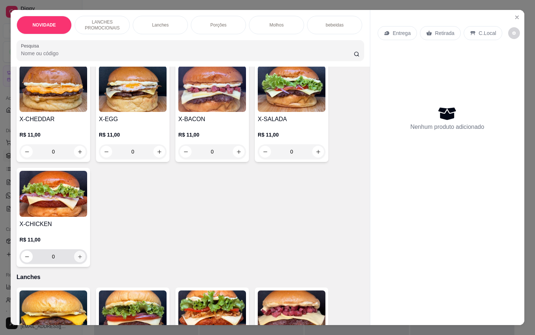 This screenshot has height=335, width=535. What do you see at coordinates (53, 119) in the screenshot?
I see `h4: X-CHEDDAR` at bounding box center [53, 119].